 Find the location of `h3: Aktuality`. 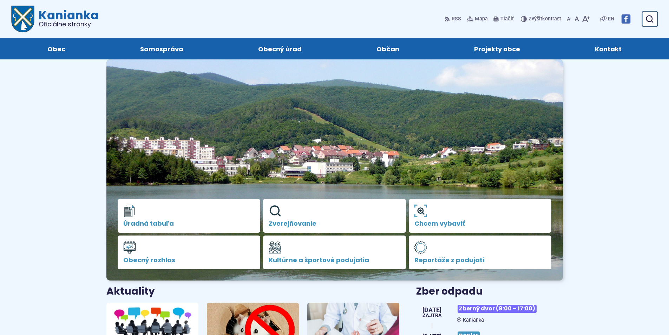

h3: Aktuality is located at coordinates (131, 291).